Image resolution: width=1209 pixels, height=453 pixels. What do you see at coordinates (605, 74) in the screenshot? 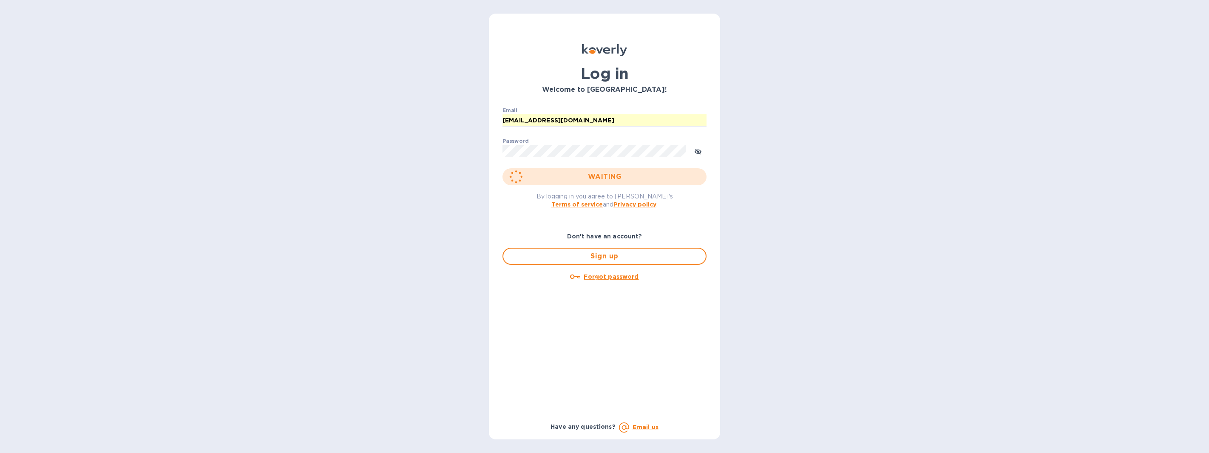
I see `h1: Log in` at bounding box center [605, 74].